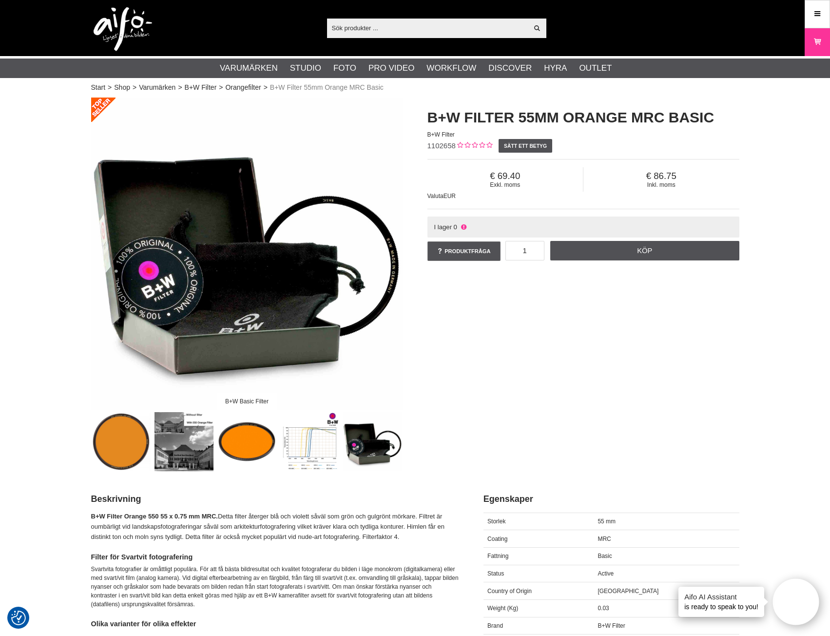 This screenshot has height=636, width=830. I want to click on img: B+W Basic filterfattning, so click(247, 441).